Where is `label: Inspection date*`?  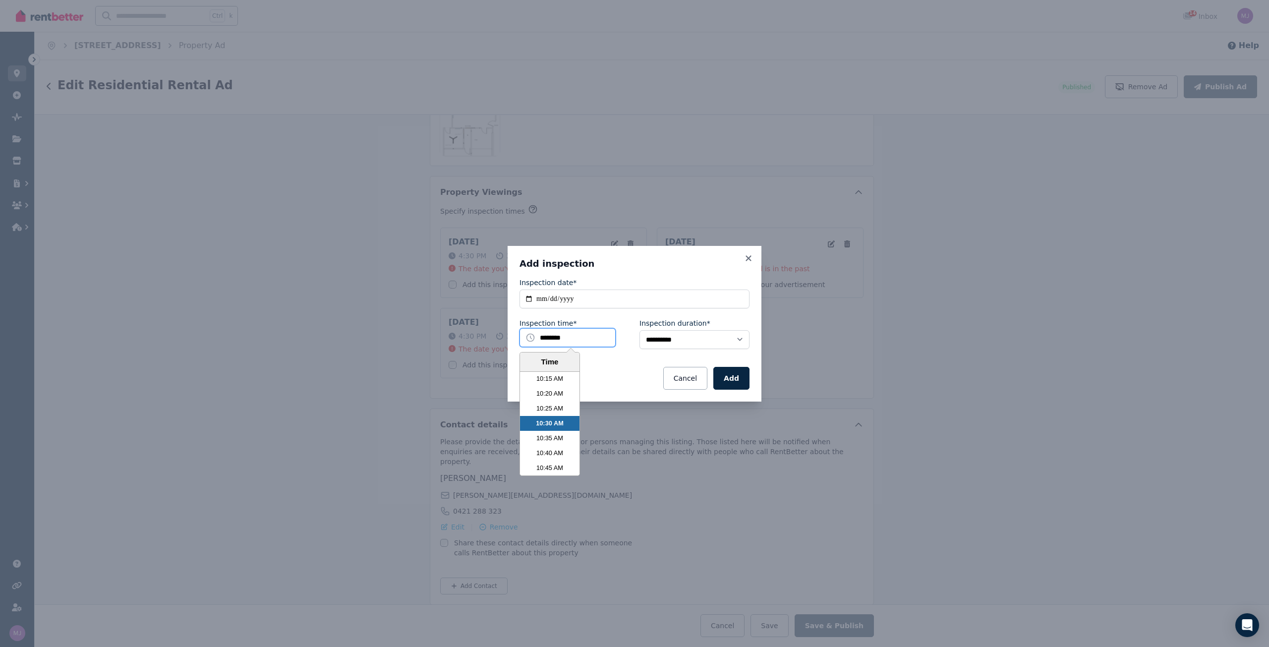 label: Inspection date* is located at coordinates (548, 282).